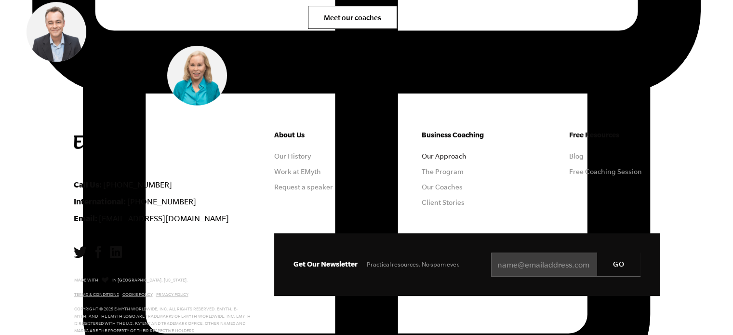 Image resolution: width=733 pixels, height=335 pixels. What do you see at coordinates (619, 264) in the screenshot?
I see `input: GO` at bounding box center [619, 264].